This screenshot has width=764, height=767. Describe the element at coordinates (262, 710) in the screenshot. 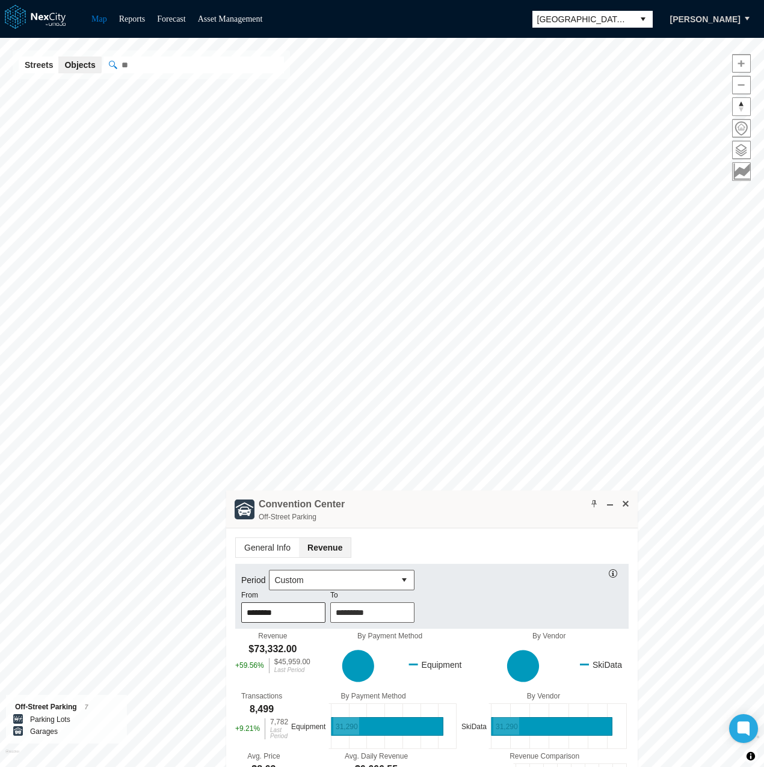

I see `div: 8,499` at that location.